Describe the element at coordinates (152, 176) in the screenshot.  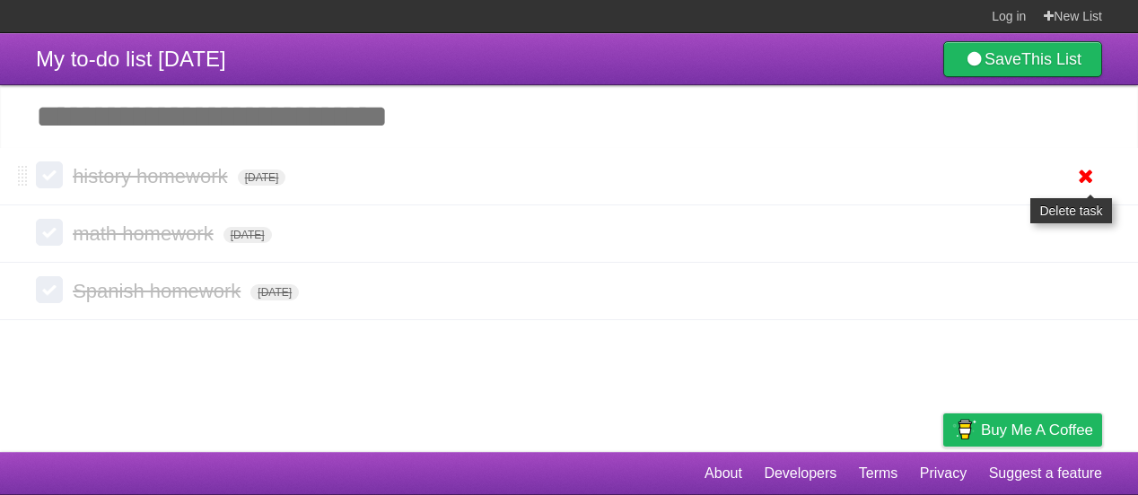
I see `span: history homework` at that location.